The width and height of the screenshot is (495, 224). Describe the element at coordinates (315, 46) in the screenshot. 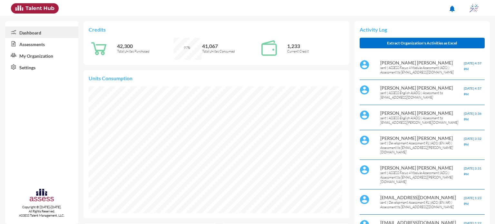

I see `p: 1,233` at that location.